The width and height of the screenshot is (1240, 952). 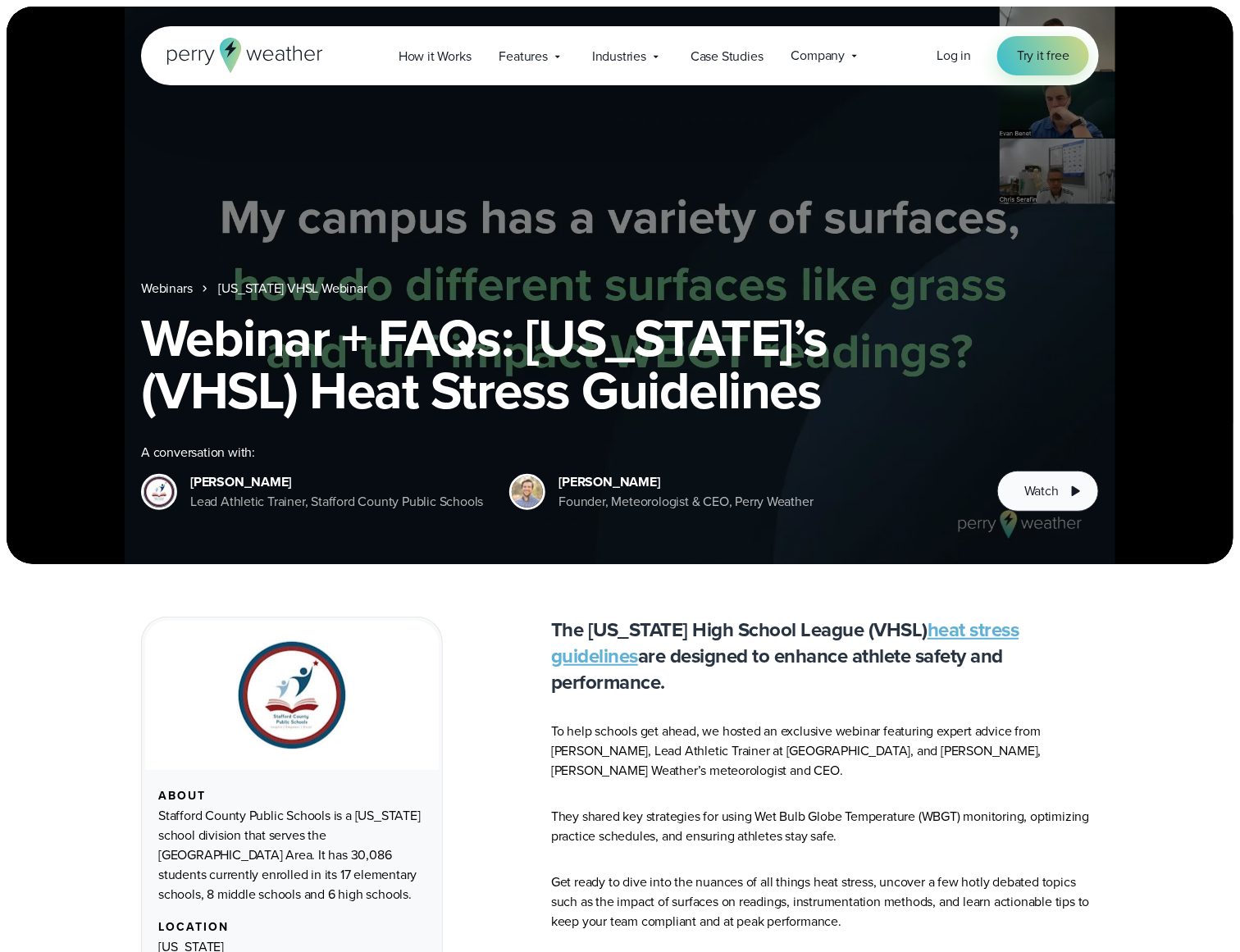 I want to click on button: Watch, so click(x=1048, y=491).